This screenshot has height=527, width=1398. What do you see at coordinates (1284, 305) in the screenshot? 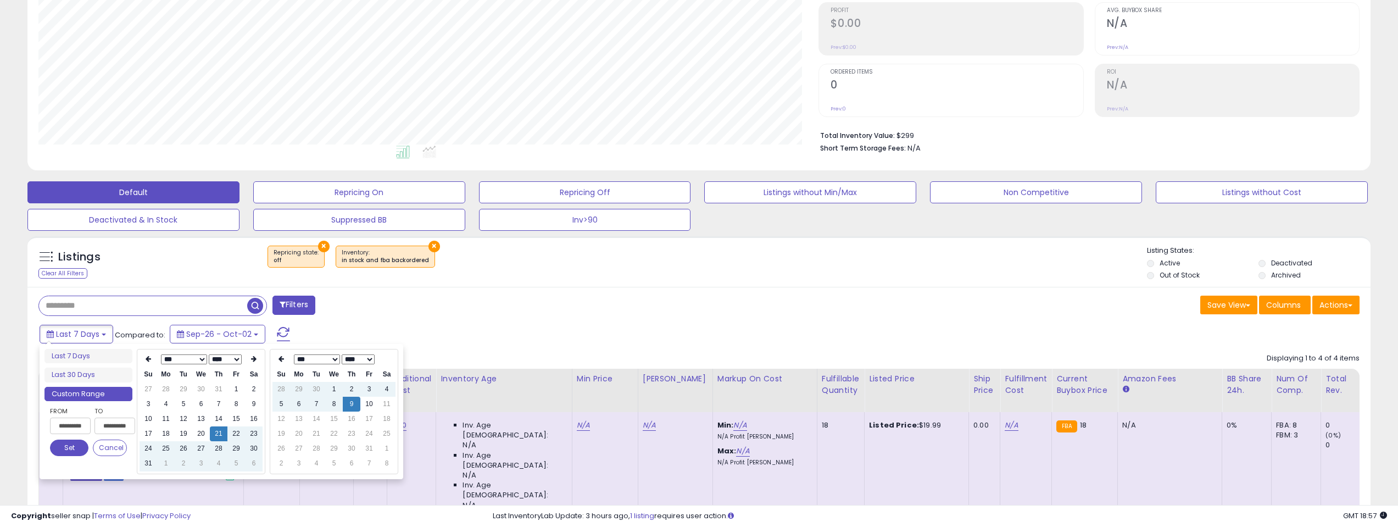
I see `span: Columns` at bounding box center [1284, 305].